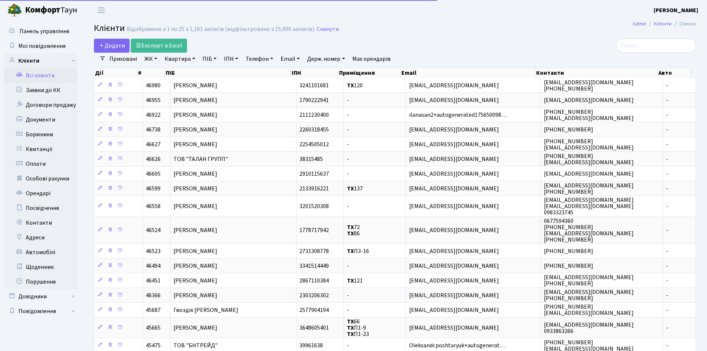 Image resolution: width=707 pixels, height=351 pixels. I want to click on th: Контакти, so click(597, 73).